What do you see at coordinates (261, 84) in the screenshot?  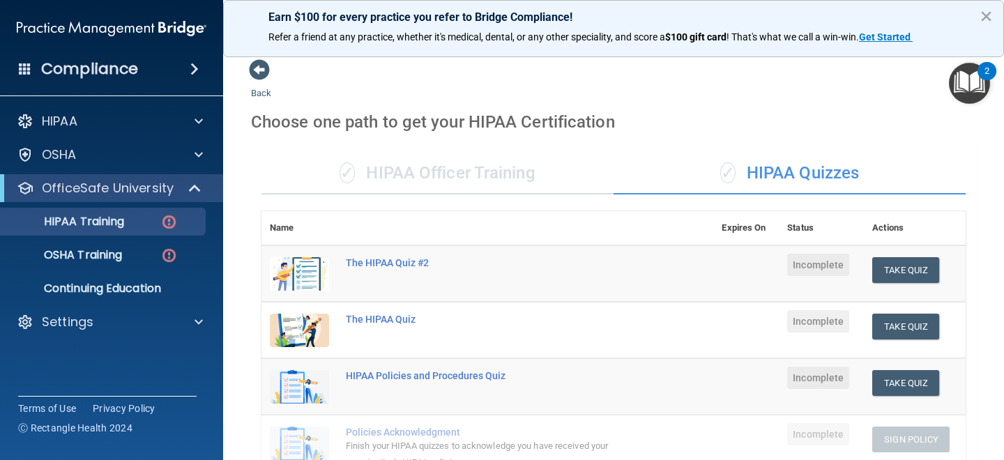 I see `a: Back` at bounding box center [261, 84].